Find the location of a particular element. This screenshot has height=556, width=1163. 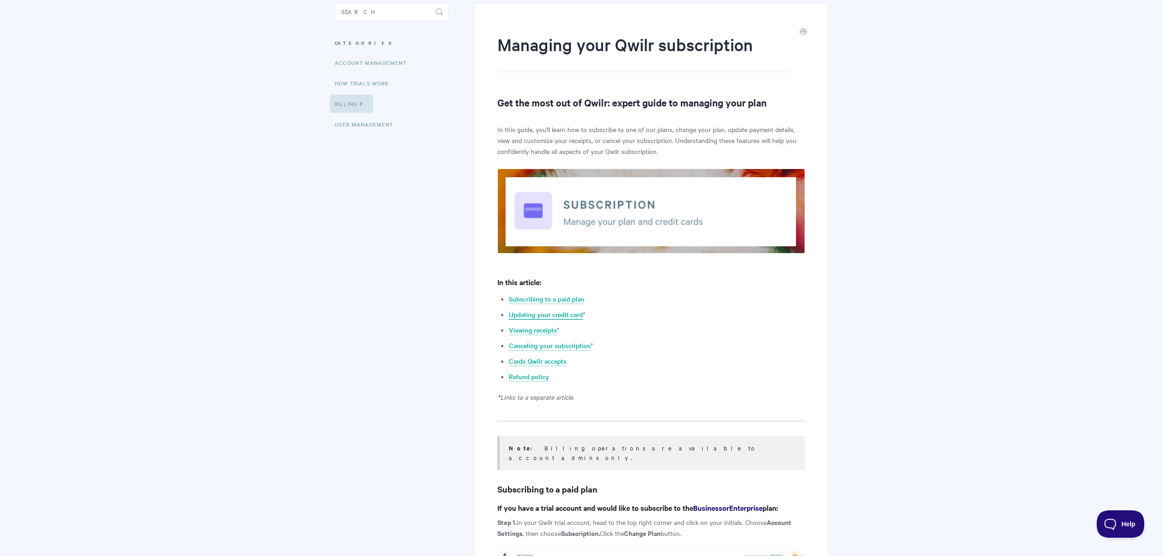

strong: Change Plan is located at coordinates (642, 533).